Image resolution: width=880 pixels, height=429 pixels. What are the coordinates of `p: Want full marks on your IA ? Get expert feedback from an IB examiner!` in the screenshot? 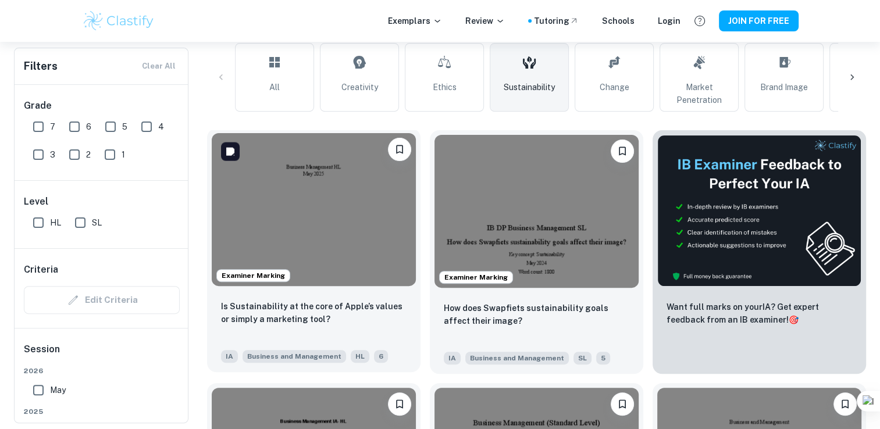 It's located at (759, 314).